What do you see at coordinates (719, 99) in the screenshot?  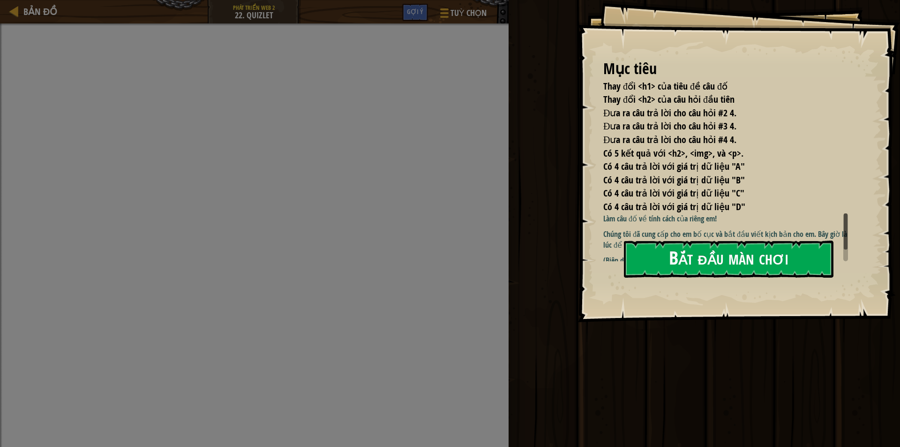 I see `li: Thay đổi <h2> của câu hỏi đầu tiên` at bounding box center [719, 99].